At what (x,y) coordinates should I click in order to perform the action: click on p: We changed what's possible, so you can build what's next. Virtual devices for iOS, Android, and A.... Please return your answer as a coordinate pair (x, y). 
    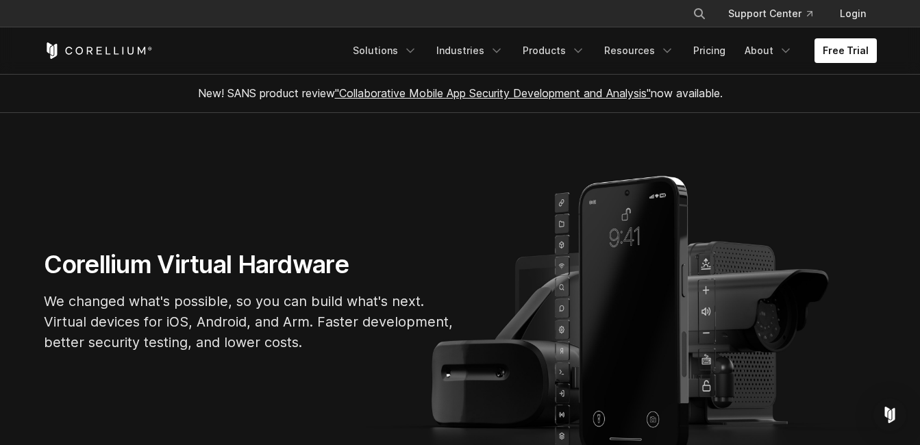
    Looking at the image, I should click on (249, 322).